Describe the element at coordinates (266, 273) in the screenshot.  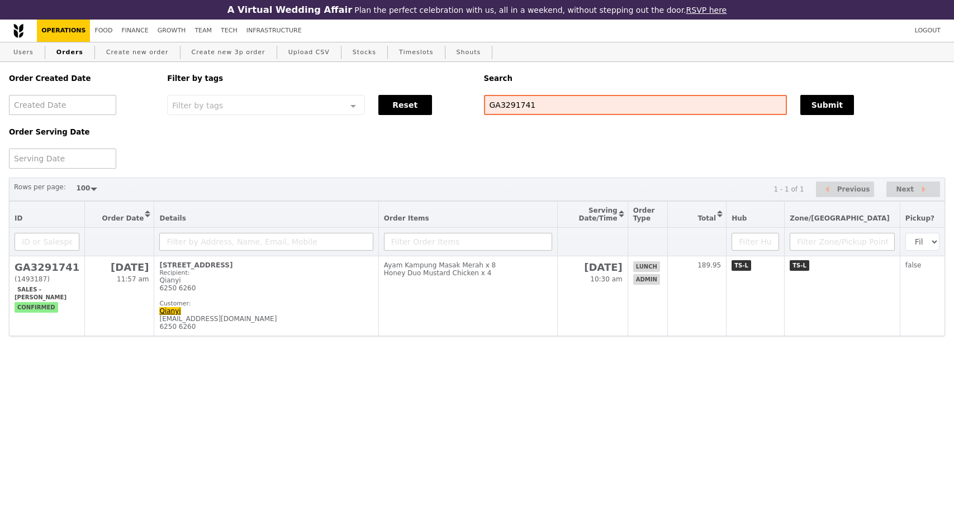
I see `div: Recipient:` at that location.